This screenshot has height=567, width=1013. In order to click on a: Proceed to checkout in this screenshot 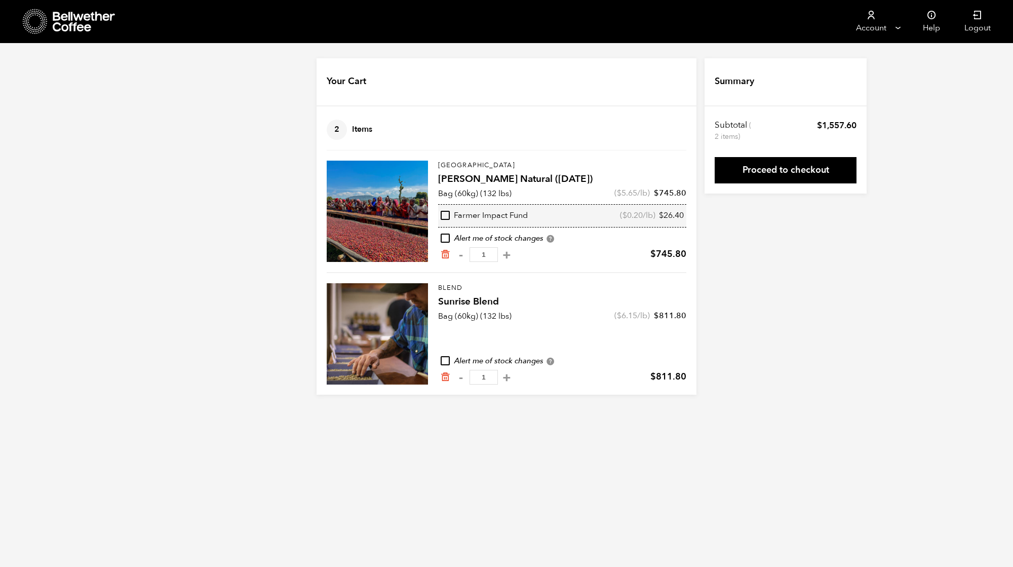, I will do `click(785, 170)`.